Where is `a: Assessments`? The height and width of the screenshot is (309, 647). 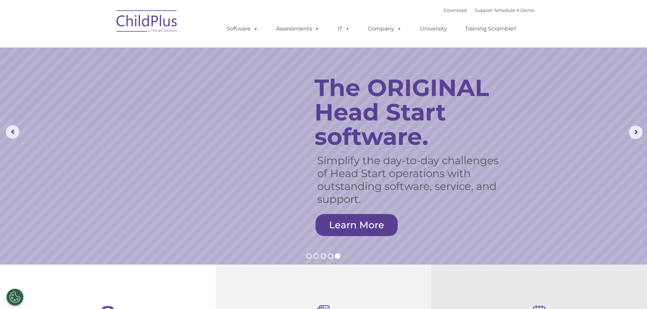 a: Assessments is located at coordinates (298, 29).